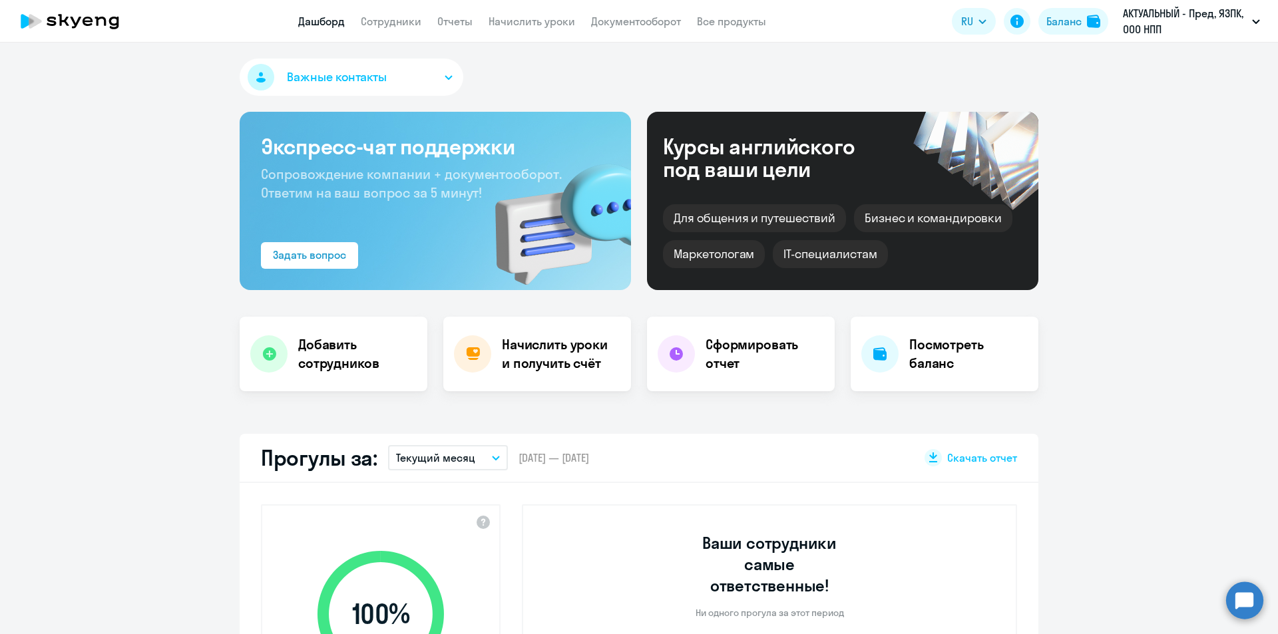 The width and height of the screenshot is (1278, 634). I want to click on span: Сопровождение компании + документооборот. Ответим на ваш вопрос за 5 минут!, so click(411, 183).